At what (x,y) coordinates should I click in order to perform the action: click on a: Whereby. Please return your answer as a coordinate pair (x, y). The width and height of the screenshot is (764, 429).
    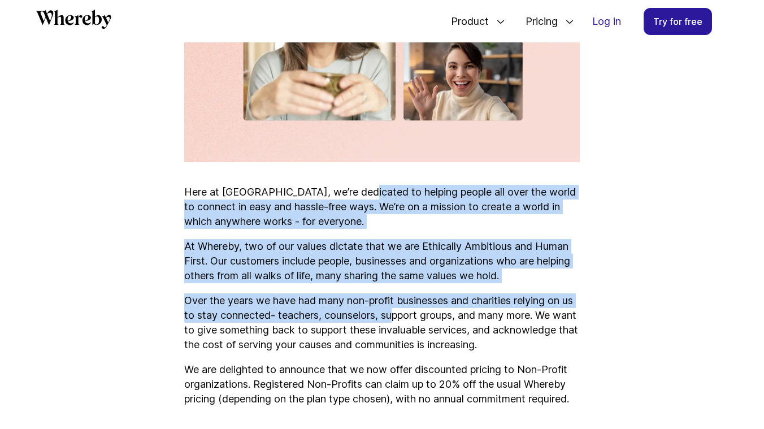
    Looking at the image, I should click on (73, 21).